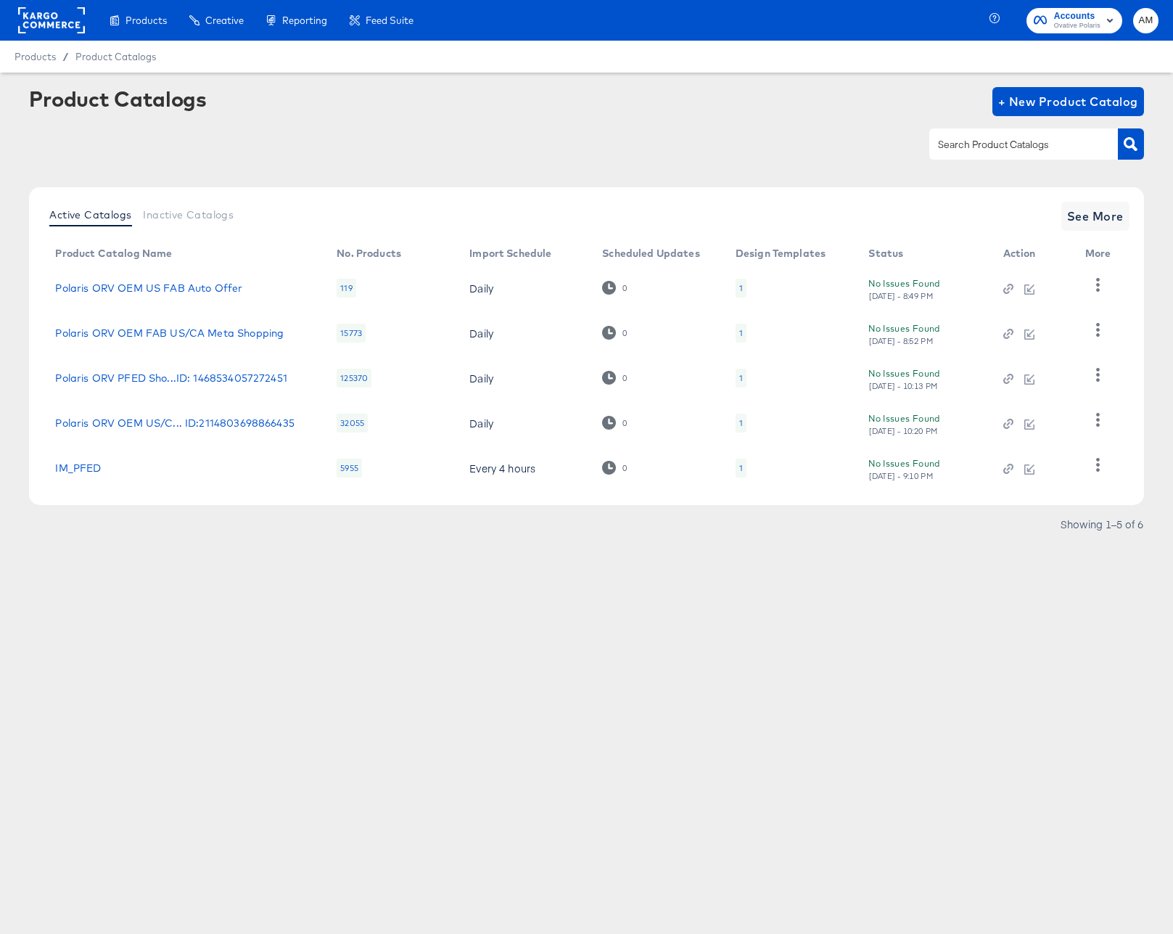 The width and height of the screenshot is (1173, 934). Describe the element at coordinates (1068, 102) in the screenshot. I see `span: + New Product Catalog` at that location.